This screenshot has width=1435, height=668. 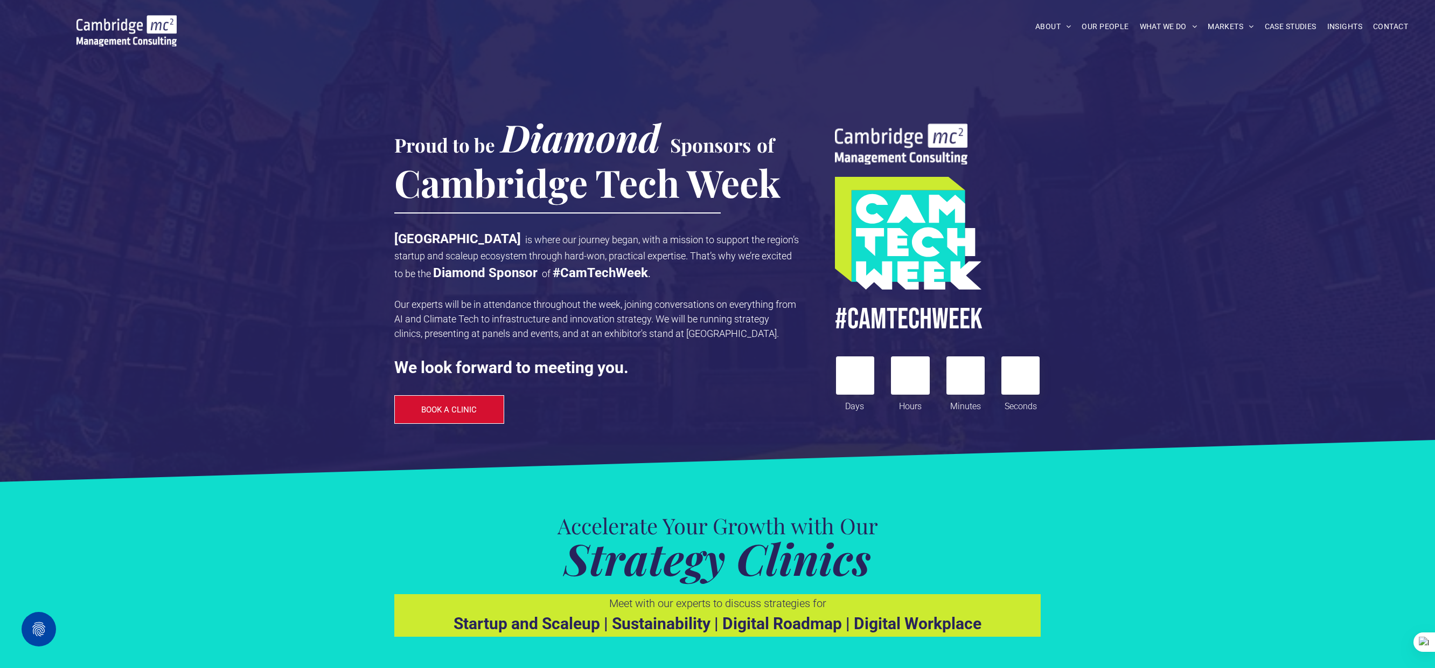 I want to click on a: ABOUT, so click(x=1053, y=26).